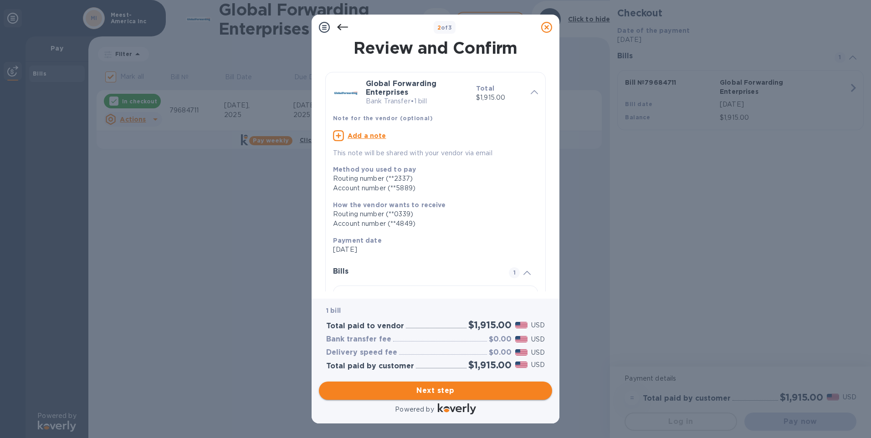 Image resolution: width=871 pixels, height=438 pixels. Describe the element at coordinates (432, 224) in the screenshot. I see `div: Account number (**4849)` at that location.